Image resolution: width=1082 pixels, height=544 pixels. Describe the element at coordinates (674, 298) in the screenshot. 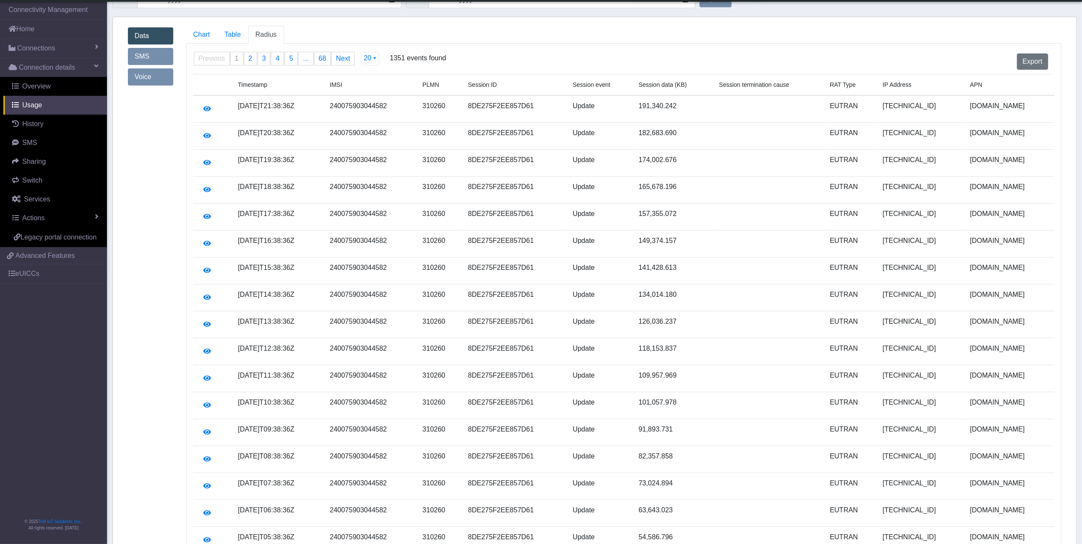

I see `td: 134,014.180` at that location.